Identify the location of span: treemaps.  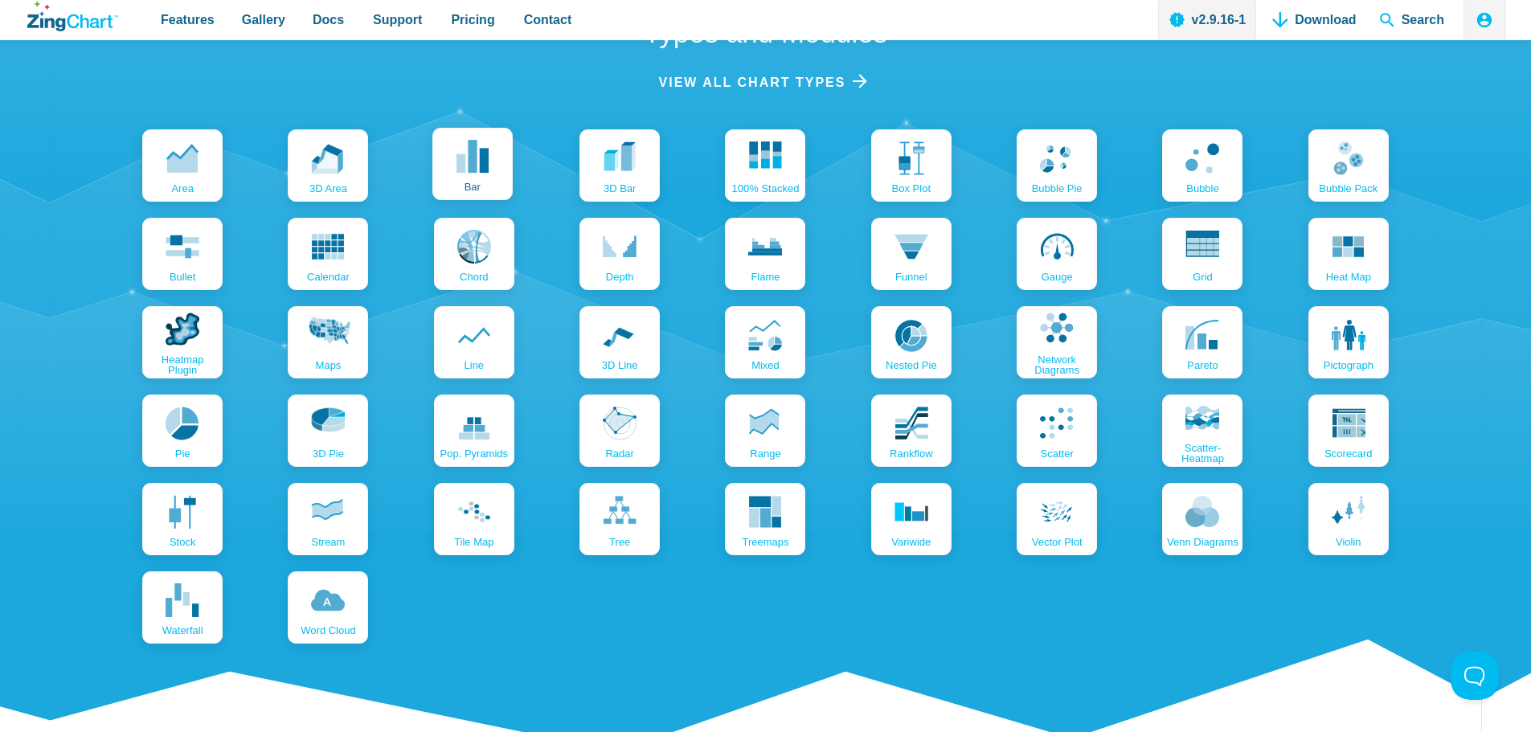
(765, 542).